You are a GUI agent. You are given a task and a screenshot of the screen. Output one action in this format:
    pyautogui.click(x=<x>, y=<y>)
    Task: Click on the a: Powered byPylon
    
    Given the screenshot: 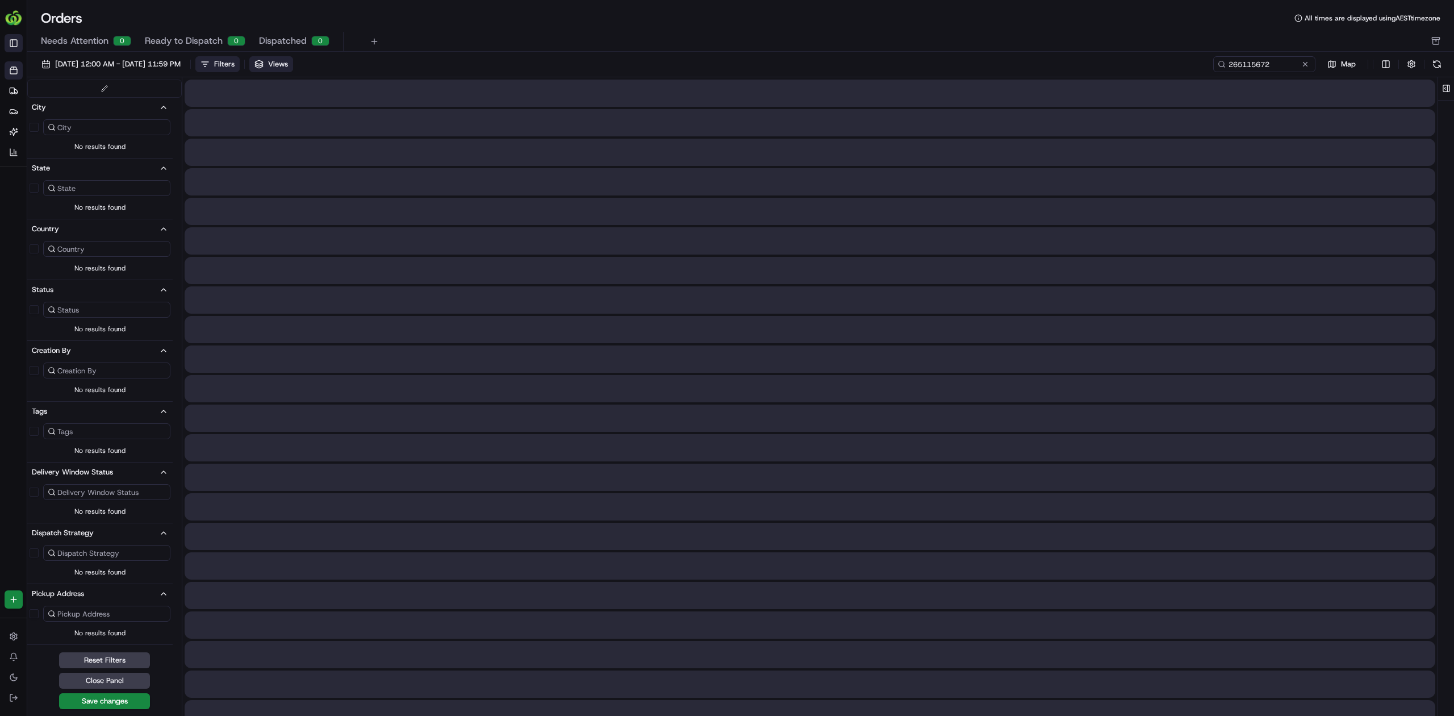 What is the action you would take?
    pyautogui.click(x=108, y=197)
    